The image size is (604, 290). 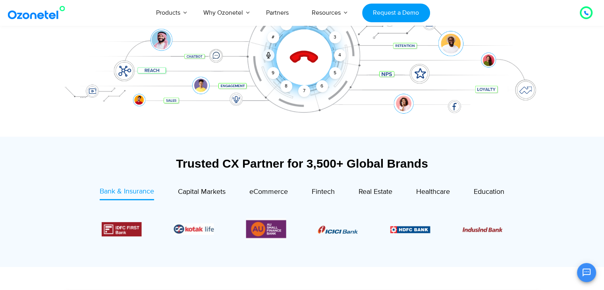 I want to click on div: 5, so click(x=335, y=73).